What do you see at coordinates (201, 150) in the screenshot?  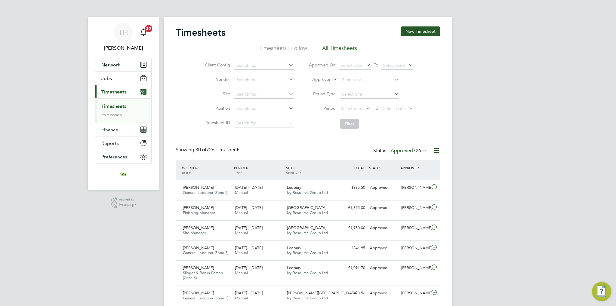 I see `span: 30 of` at bounding box center [201, 150].